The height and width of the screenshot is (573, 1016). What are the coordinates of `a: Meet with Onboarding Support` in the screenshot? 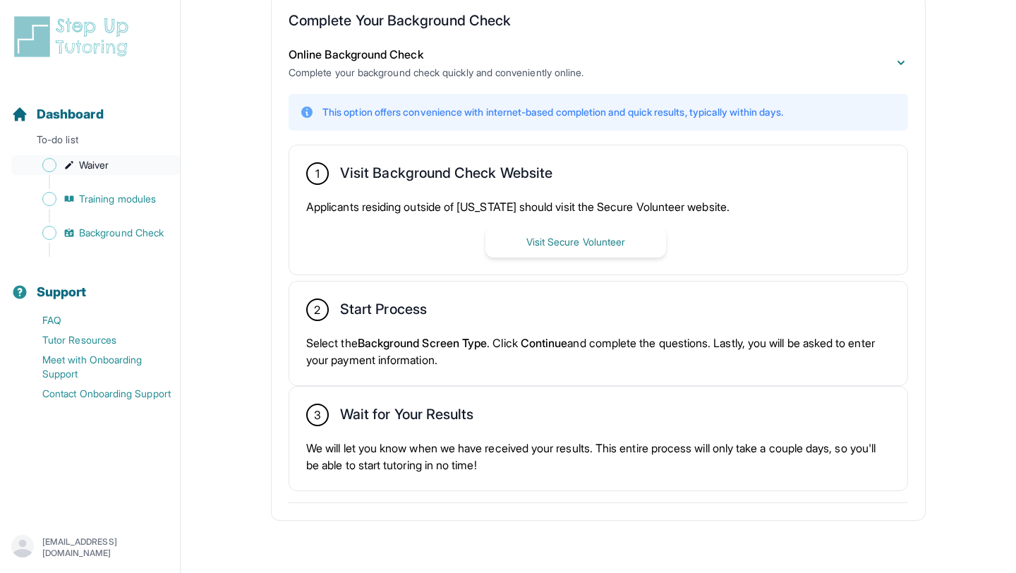 It's located at (95, 367).